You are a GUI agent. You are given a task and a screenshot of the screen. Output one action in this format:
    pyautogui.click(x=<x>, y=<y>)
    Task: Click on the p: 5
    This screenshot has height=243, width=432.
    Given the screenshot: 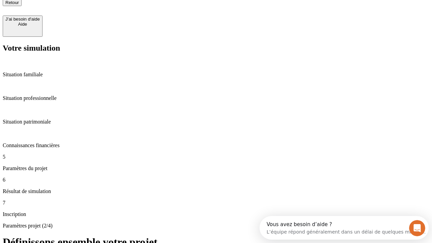 What is the action you would take?
    pyautogui.click(x=216, y=157)
    